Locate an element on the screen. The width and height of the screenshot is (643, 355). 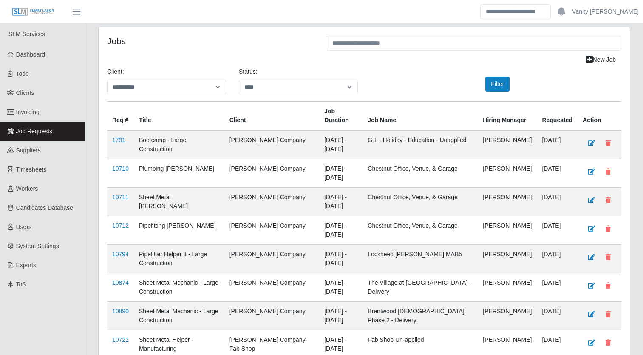
th: Requested is located at coordinates (558, 116).